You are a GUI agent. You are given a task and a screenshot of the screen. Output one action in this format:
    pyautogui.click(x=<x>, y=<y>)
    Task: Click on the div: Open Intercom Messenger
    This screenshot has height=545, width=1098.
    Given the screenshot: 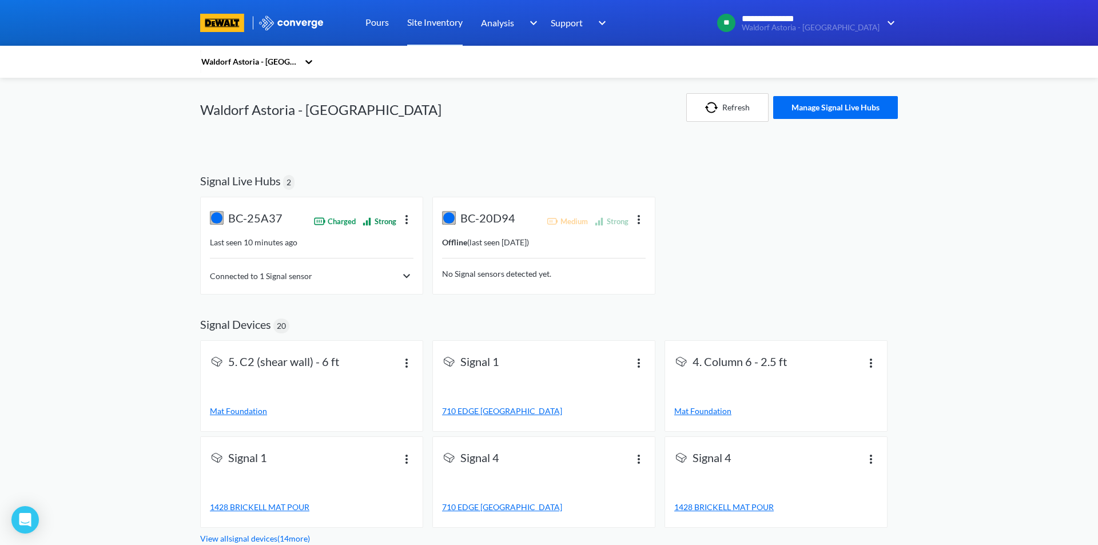 What is the action you would take?
    pyautogui.click(x=25, y=520)
    